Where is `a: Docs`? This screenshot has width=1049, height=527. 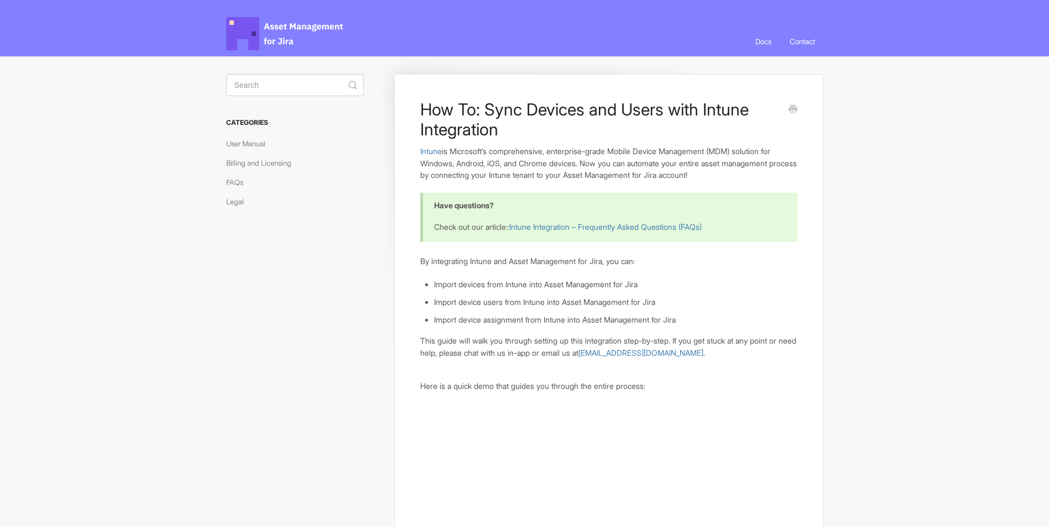
a: Docs is located at coordinates (763, 41).